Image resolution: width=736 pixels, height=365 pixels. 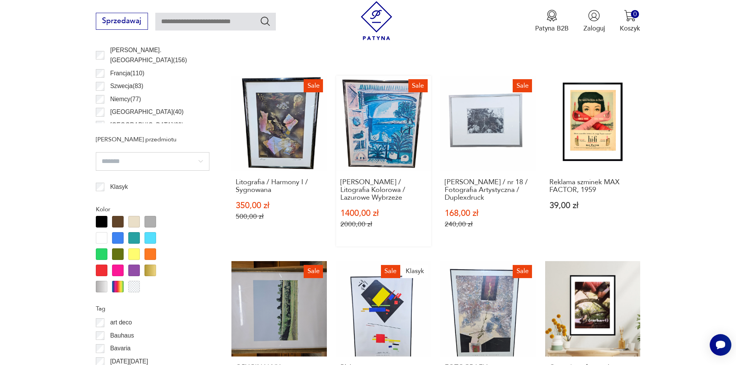 I want to click on p: Niemcy ( 77 ), so click(x=126, y=99).